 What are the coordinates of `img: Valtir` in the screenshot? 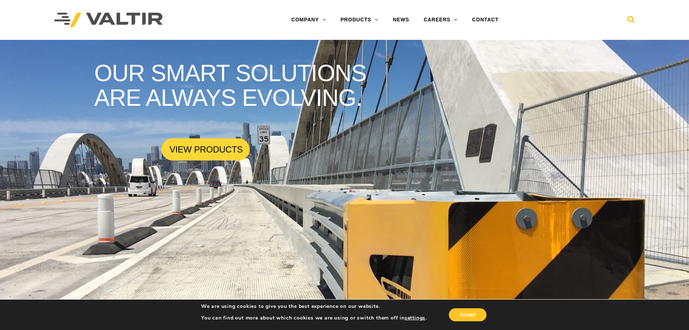 It's located at (109, 20).